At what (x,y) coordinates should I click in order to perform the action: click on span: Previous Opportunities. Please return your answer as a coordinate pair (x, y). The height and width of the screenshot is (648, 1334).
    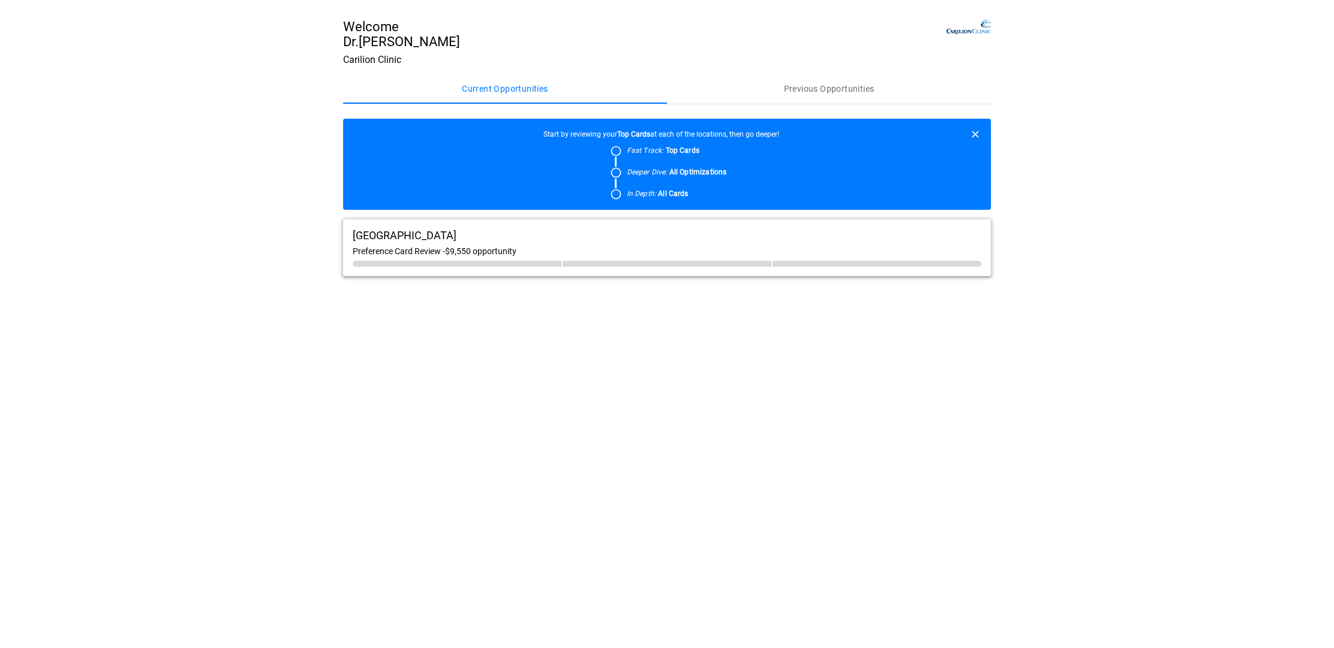
    Looking at the image, I should click on (829, 89).